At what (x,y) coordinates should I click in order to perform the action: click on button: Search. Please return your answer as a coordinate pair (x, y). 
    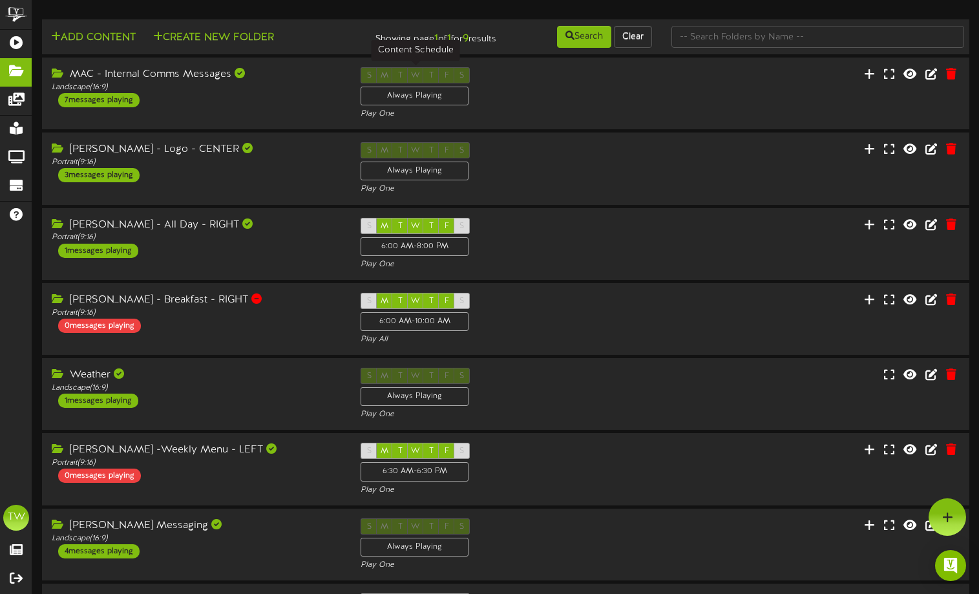
    Looking at the image, I should click on (584, 37).